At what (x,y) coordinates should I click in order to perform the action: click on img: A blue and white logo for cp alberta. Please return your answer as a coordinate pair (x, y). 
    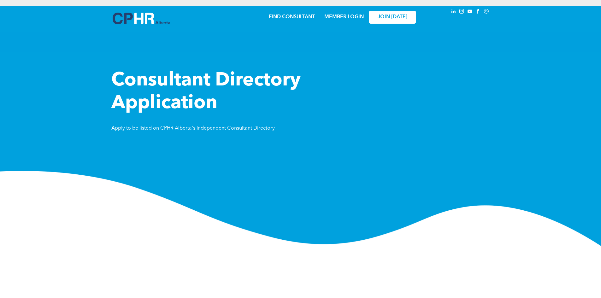
    Looking at the image, I should click on (141, 18).